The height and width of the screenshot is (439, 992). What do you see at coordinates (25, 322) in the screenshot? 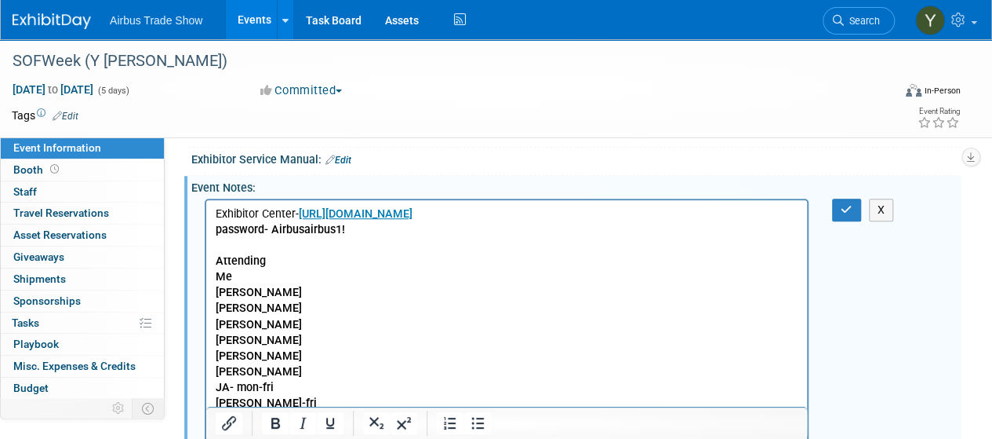
I see `span: Tasks` at bounding box center [25, 322].